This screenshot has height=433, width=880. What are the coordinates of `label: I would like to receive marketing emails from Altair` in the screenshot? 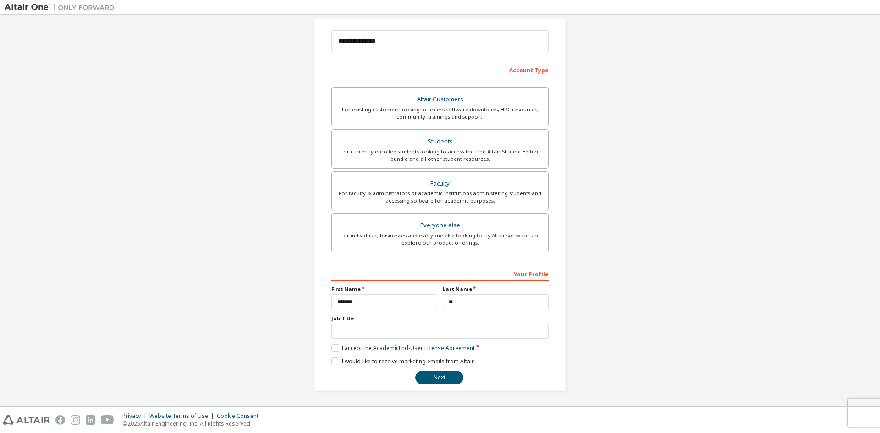 It's located at (403, 361).